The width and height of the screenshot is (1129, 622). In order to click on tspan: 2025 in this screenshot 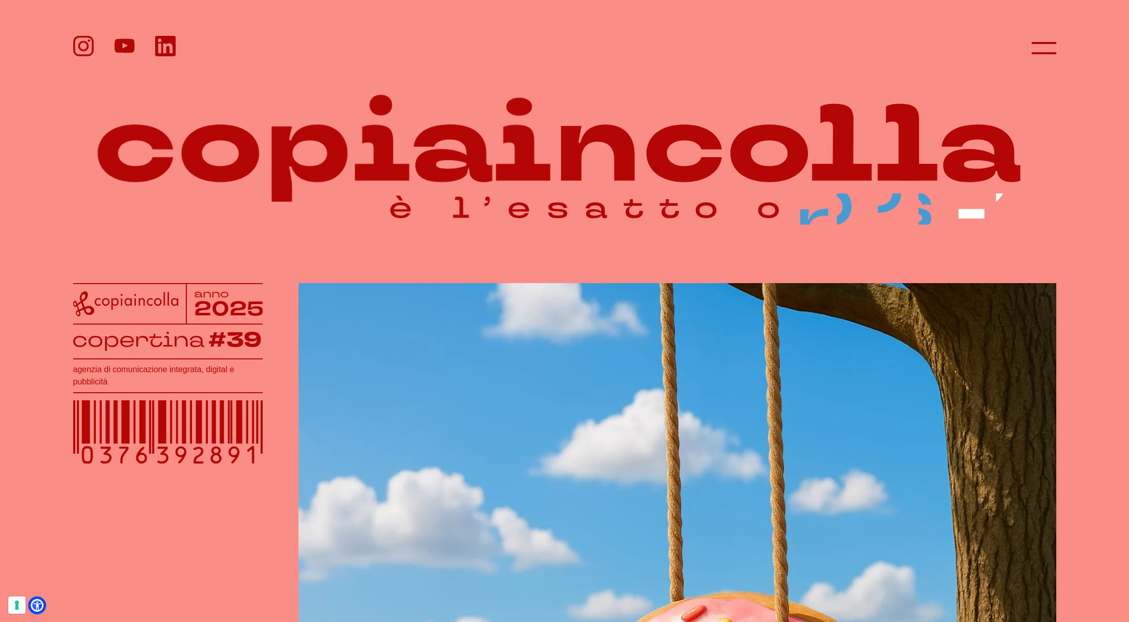, I will do `click(228, 309)`.